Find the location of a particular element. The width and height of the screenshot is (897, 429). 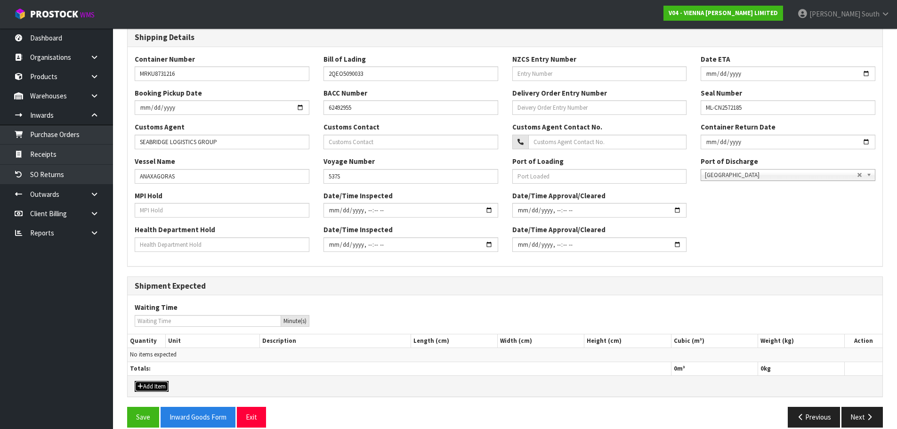

th: Totals: is located at coordinates (399, 368).